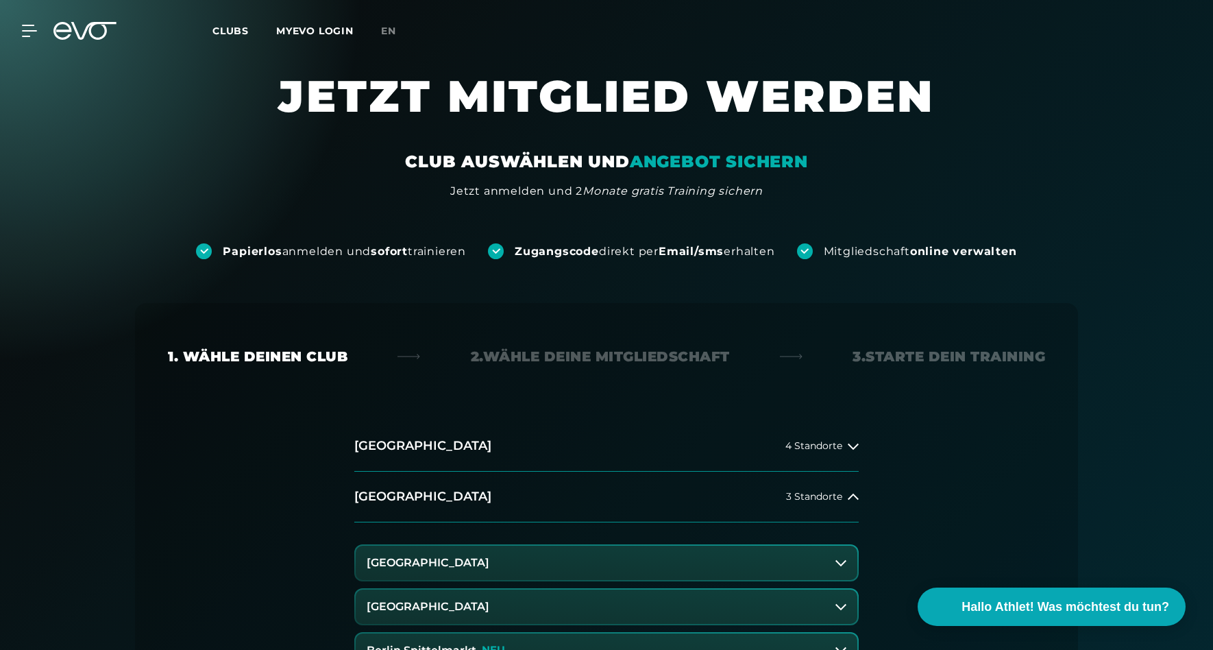 Image resolution: width=1213 pixels, height=650 pixels. I want to click on div: CLUB AUSWÄHLEN UND, so click(606, 162).